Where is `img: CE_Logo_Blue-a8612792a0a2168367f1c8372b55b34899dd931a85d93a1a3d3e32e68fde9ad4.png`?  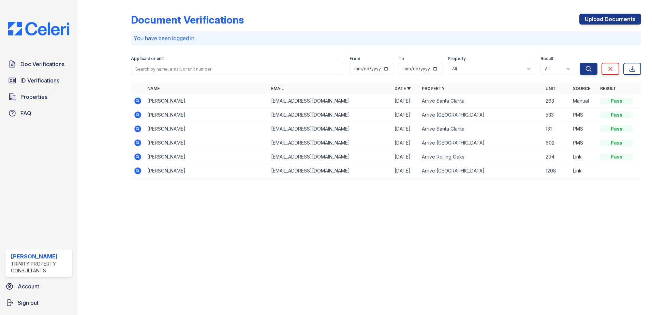 img: CE_Logo_Blue-a8612792a0a2168367f1c8372b55b34899dd931a85d93a1a3d3e32e68fde9ad4.png is located at coordinates (39, 29).